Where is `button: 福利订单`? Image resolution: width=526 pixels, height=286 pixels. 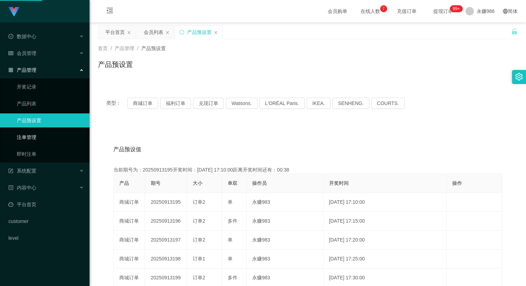
button: 福利订单 is located at coordinates (176, 103).